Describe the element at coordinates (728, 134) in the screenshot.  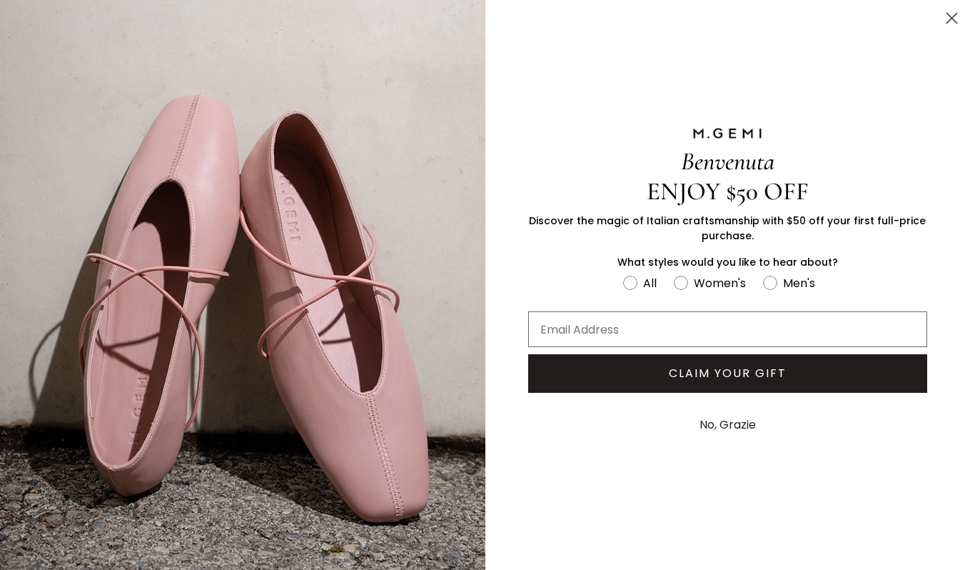
I see `img: M.GEMI` at that location.